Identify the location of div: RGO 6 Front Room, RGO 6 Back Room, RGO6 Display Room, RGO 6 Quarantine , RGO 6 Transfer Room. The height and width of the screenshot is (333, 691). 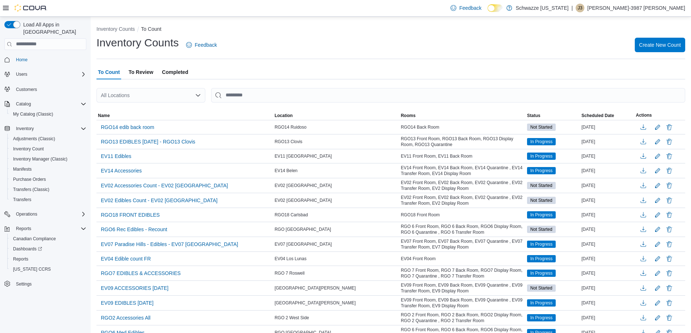
(462, 229).